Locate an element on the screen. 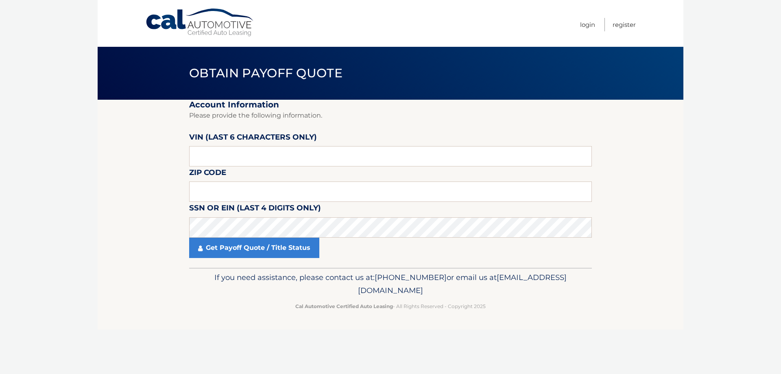 This screenshot has height=374, width=781. p: - All Rights Reserved - Copyright 2025 is located at coordinates (390, 306).